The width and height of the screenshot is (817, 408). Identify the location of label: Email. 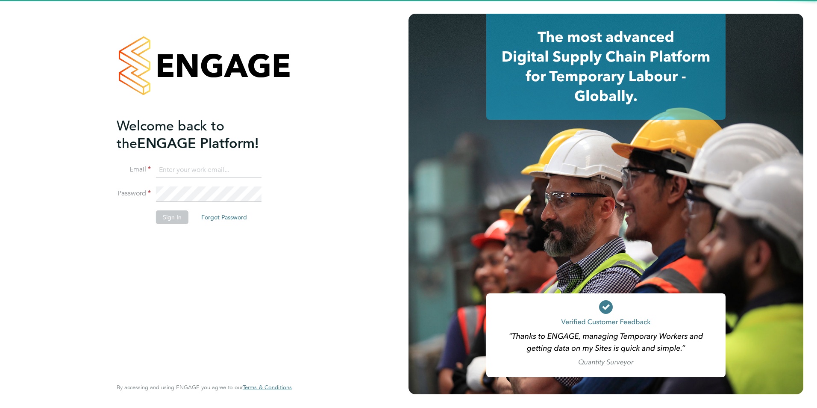
(134, 169).